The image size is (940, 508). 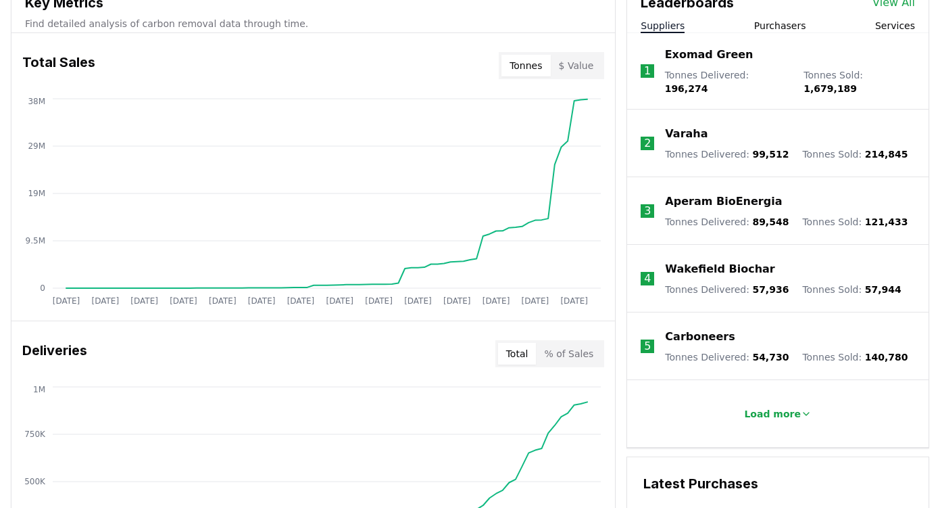 What do you see at coordinates (780, 26) in the screenshot?
I see `button: Purchasers` at bounding box center [780, 26].